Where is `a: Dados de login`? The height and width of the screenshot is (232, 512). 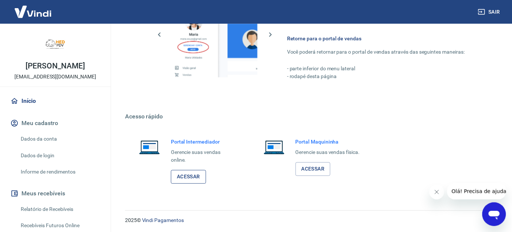 a: Dados de login is located at coordinates (60, 155).